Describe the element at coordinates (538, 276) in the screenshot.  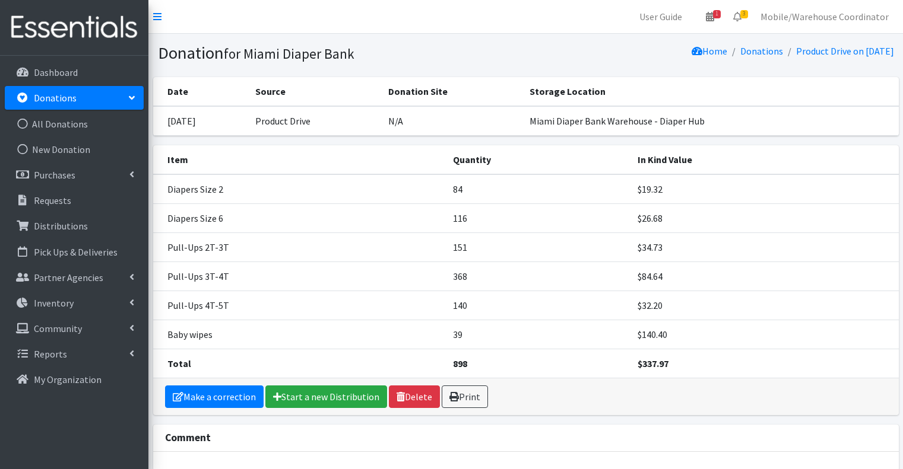
I see `td: 368` at that location.